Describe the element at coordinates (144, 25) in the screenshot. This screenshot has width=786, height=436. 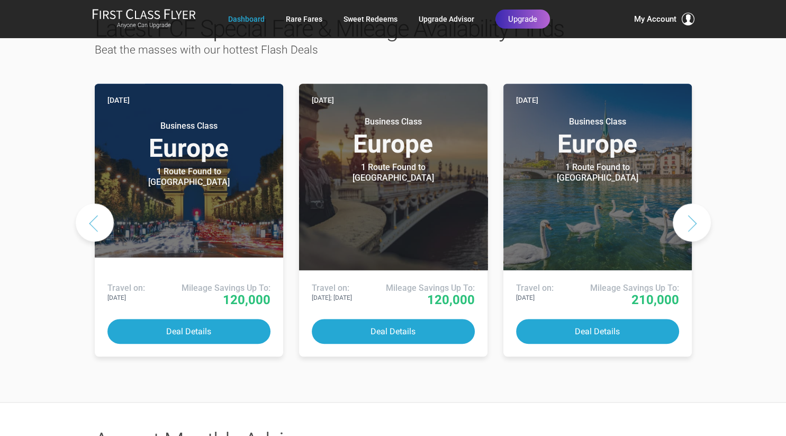
I see `small: Anyone Can Upgrade` at that location.